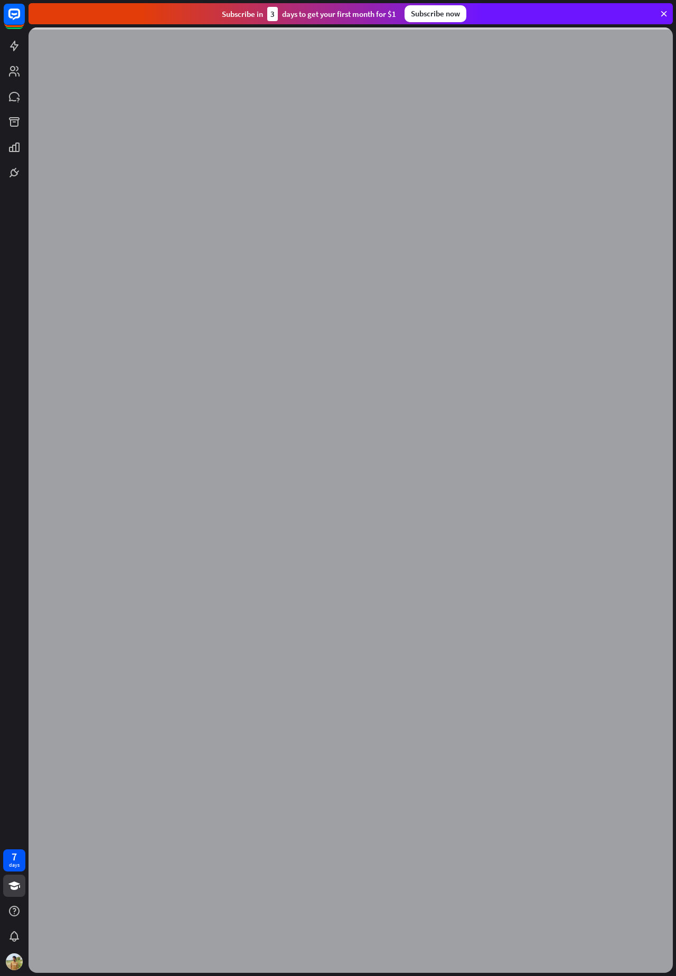  I want to click on div: 7, so click(14, 857).